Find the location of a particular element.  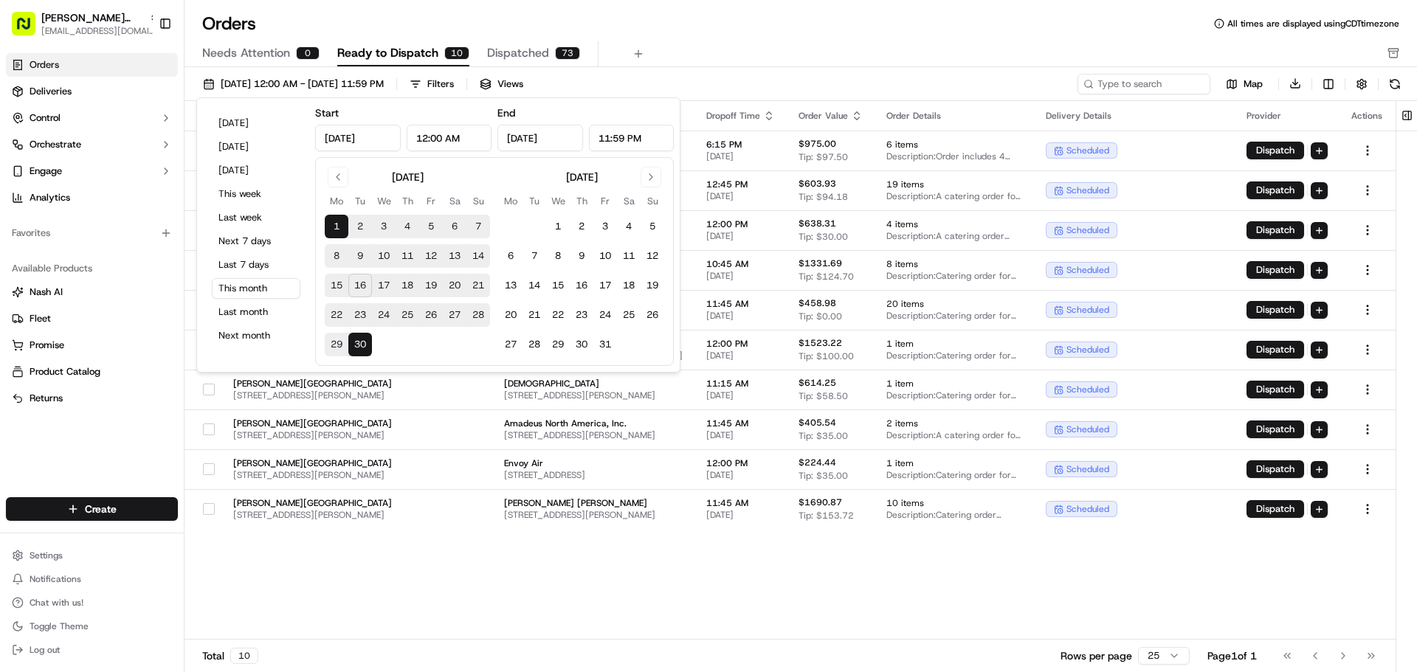

span: 12:00 PM is located at coordinates (740, 224).